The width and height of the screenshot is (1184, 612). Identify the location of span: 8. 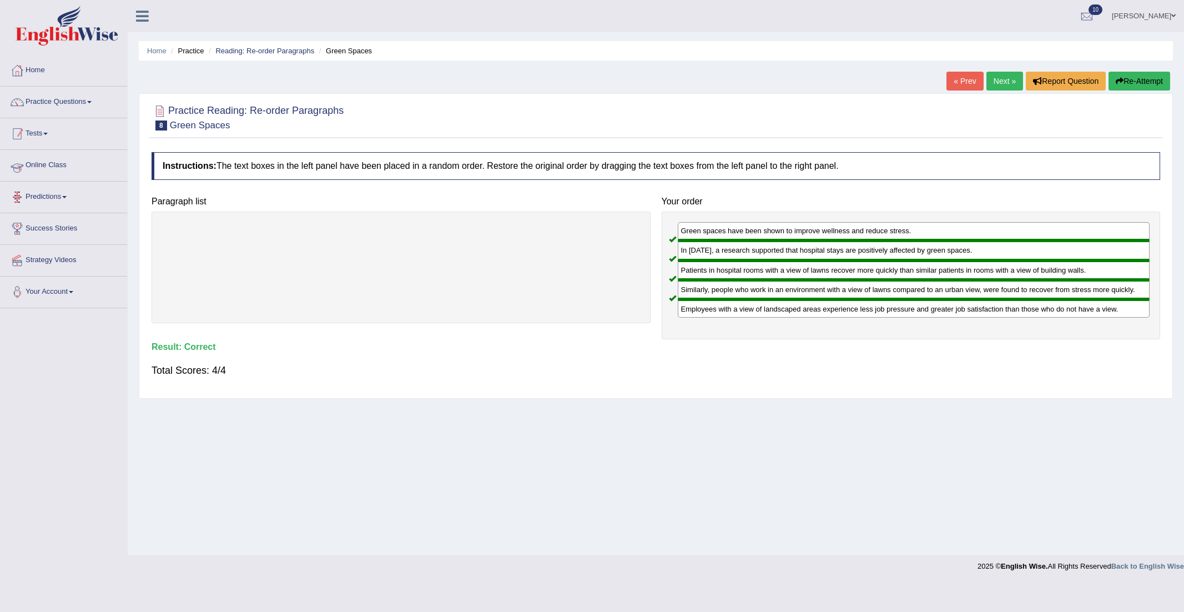
(161, 125).